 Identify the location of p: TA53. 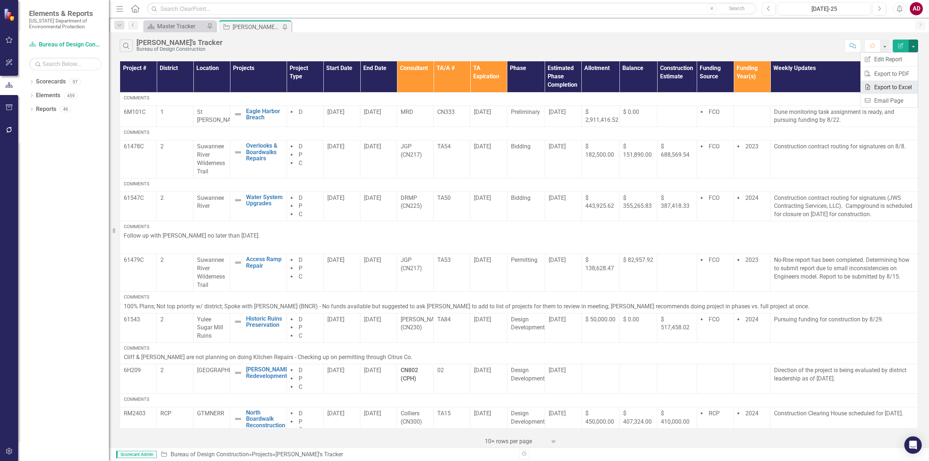
(452, 260).